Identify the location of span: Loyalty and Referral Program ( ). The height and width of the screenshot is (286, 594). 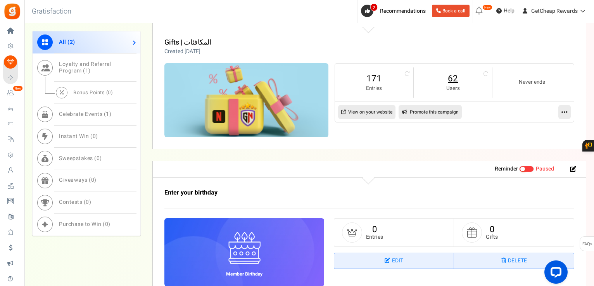
(85, 67).